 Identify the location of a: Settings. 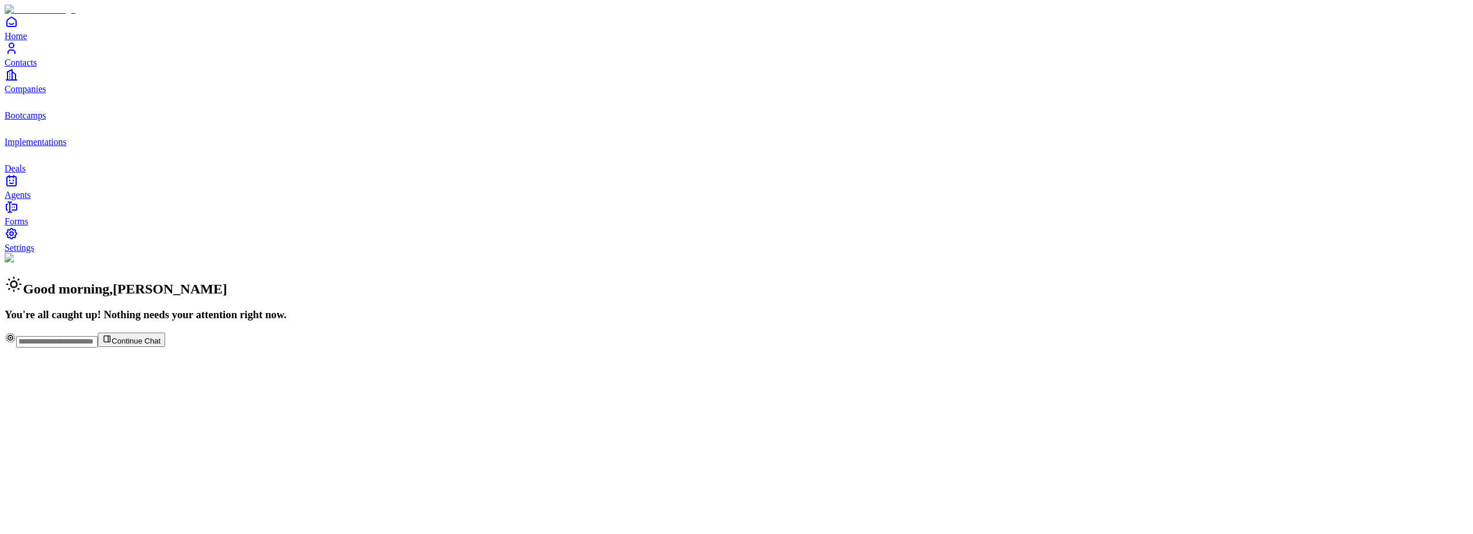
(736, 239).